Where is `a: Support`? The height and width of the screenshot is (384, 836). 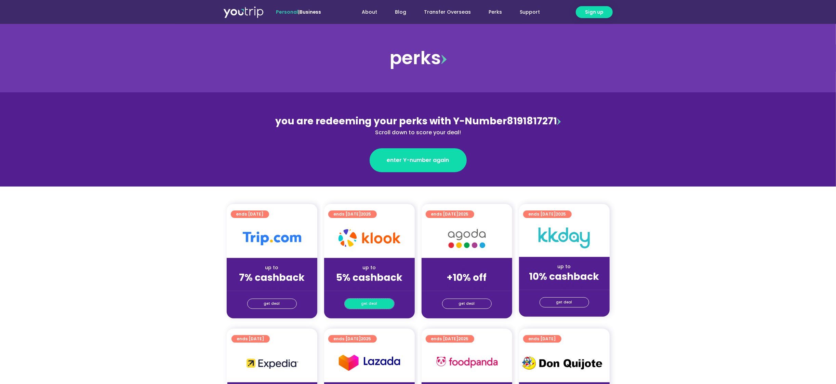 a: Support is located at coordinates (530, 12).